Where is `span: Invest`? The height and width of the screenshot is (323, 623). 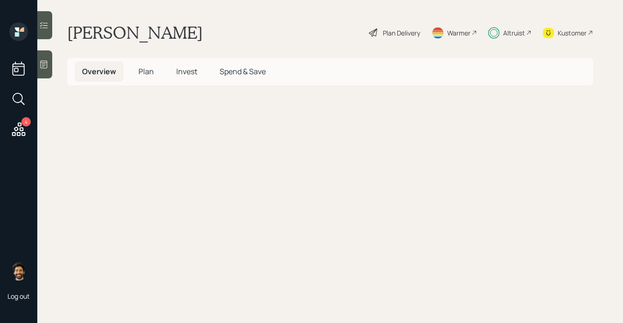
span: Invest is located at coordinates (187, 71).